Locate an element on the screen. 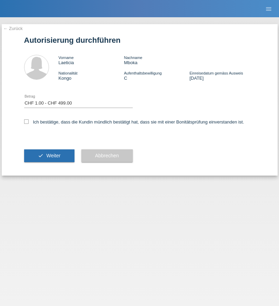 The height and width of the screenshot is (306, 279). span: Aufenthaltsbewilligung is located at coordinates (142, 73).